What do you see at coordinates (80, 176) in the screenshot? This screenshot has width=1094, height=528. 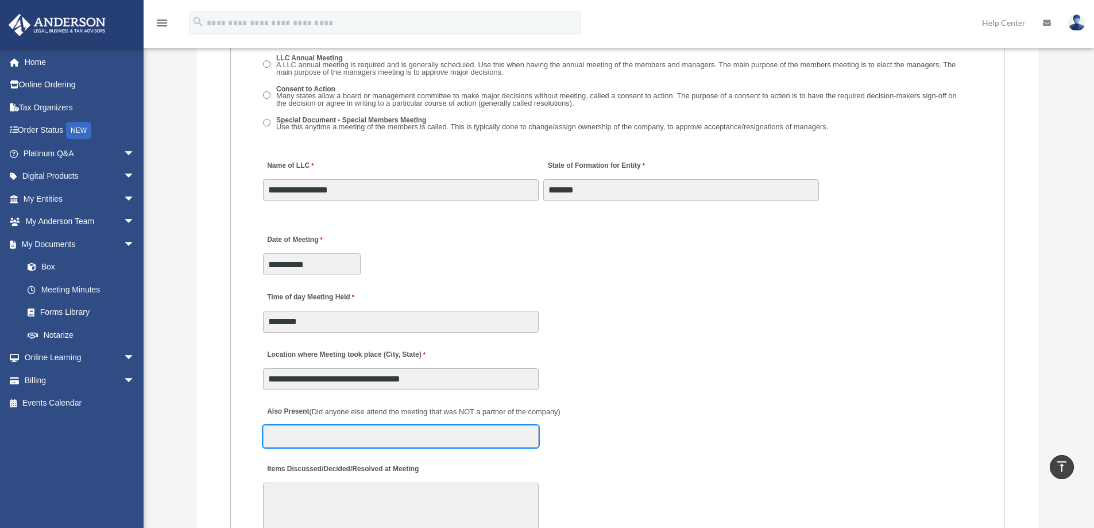 I see `a: Digital Productsarrow_drop_down` at bounding box center [80, 176].